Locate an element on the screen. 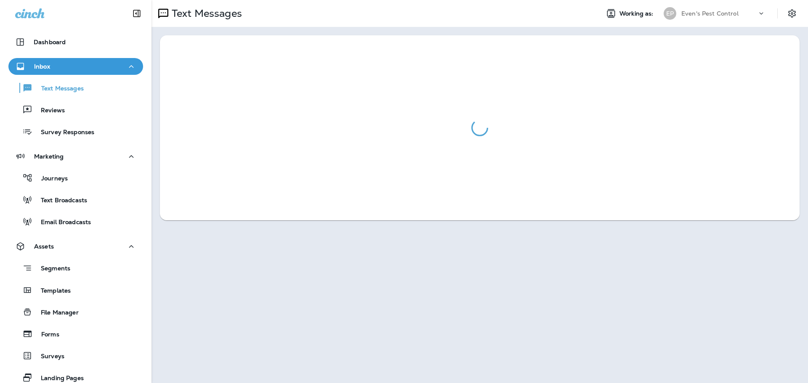 The width and height of the screenshot is (808, 383). button: Templates is located at coordinates (76, 290).